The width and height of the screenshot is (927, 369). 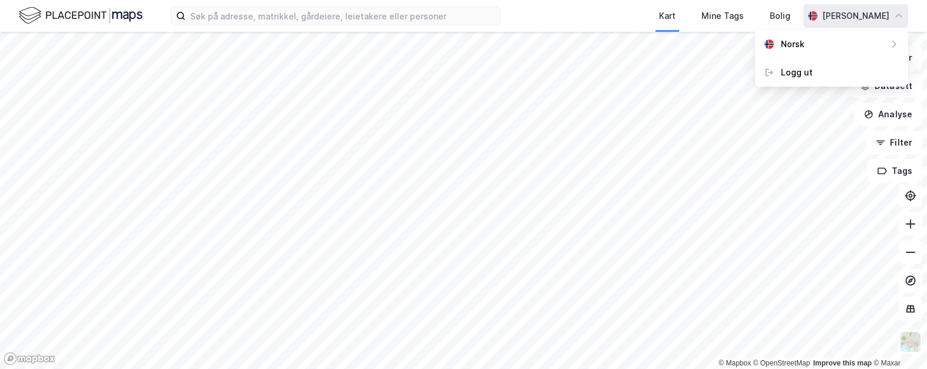 I want to click on button: Filter, so click(x=894, y=143).